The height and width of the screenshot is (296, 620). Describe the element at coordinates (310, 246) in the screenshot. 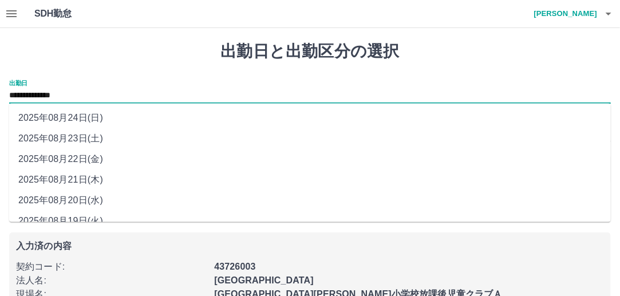

I see `p: 入力済の内容` at that location.